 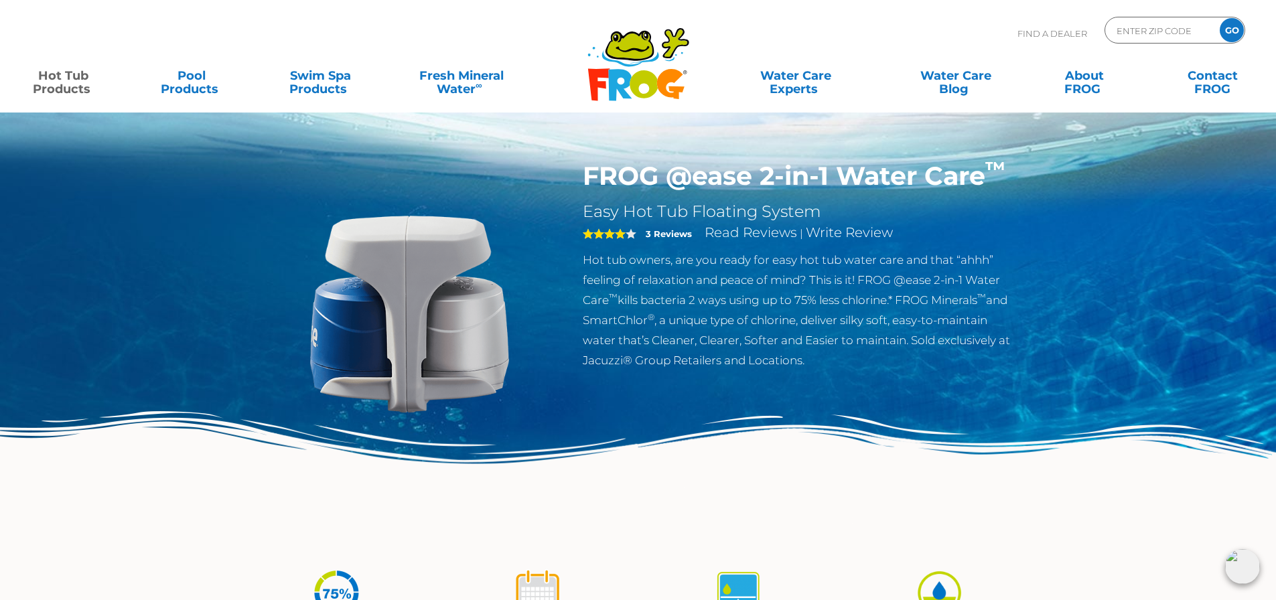 What do you see at coordinates (320, 76) in the screenshot?
I see `a: Swim SpaProducts` at bounding box center [320, 76].